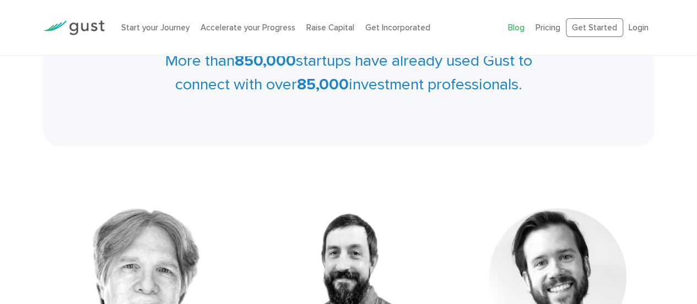  What do you see at coordinates (516, 28) in the screenshot?
I see `a: Blog` at bounding box center [516, 28].